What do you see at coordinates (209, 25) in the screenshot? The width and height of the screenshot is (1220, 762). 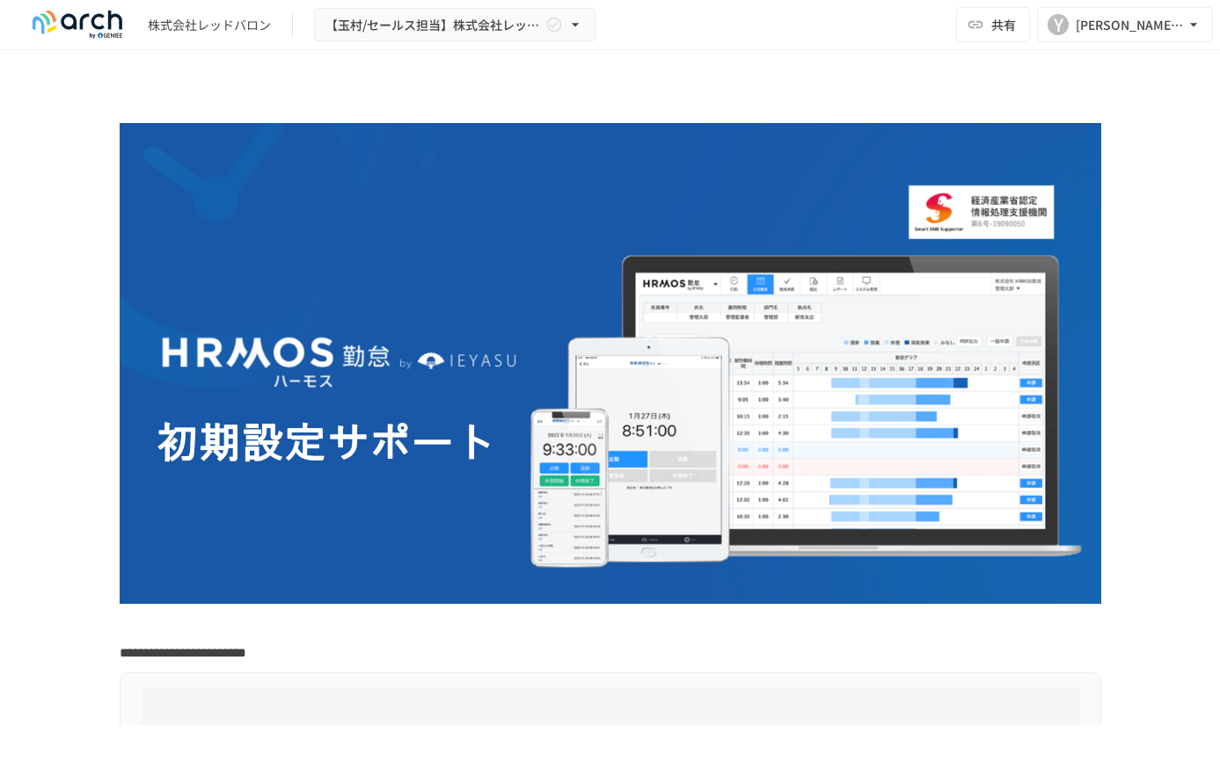 I see `div: 株式会社レッドバロン` at bounding box center [209, 25].